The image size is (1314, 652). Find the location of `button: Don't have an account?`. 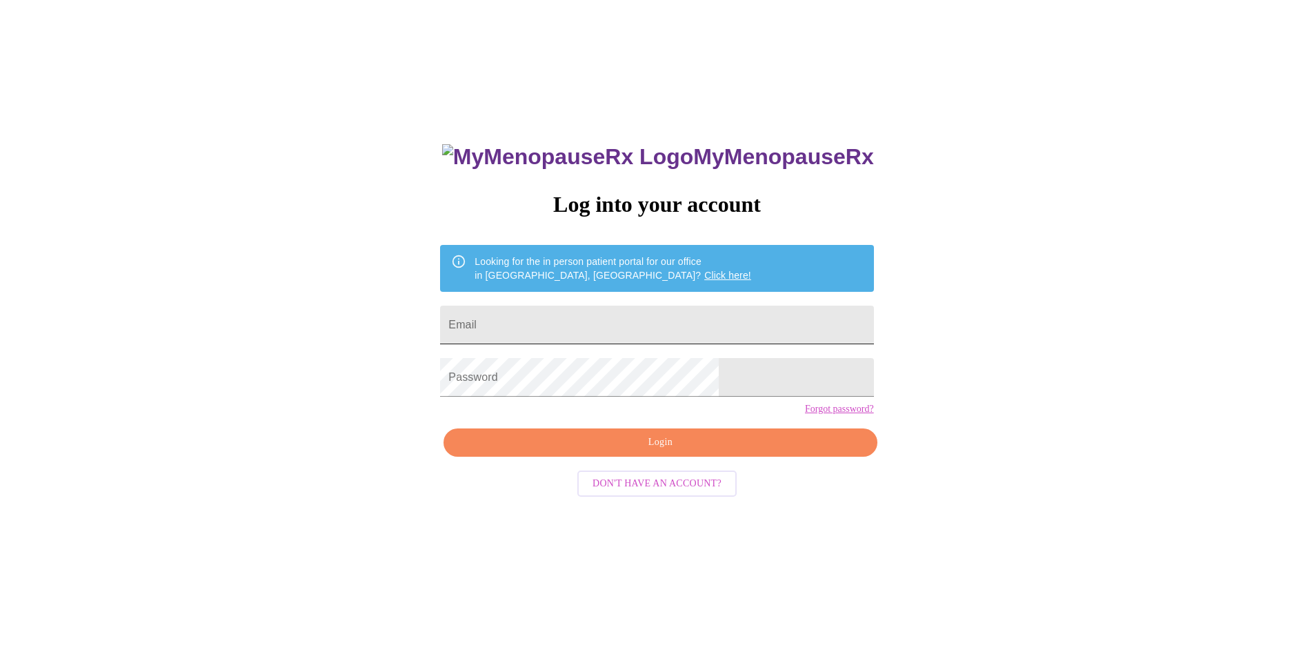

button: Don't have an account? is located at coordinates (657, 483).